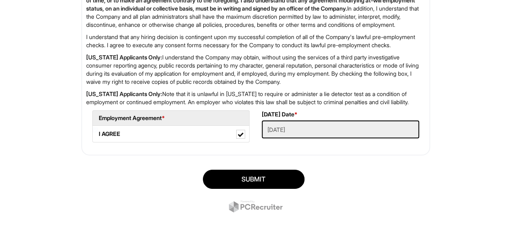 This screenshot has height=245, width=511. I want to click on label: I AGREE, so click(171, 134).